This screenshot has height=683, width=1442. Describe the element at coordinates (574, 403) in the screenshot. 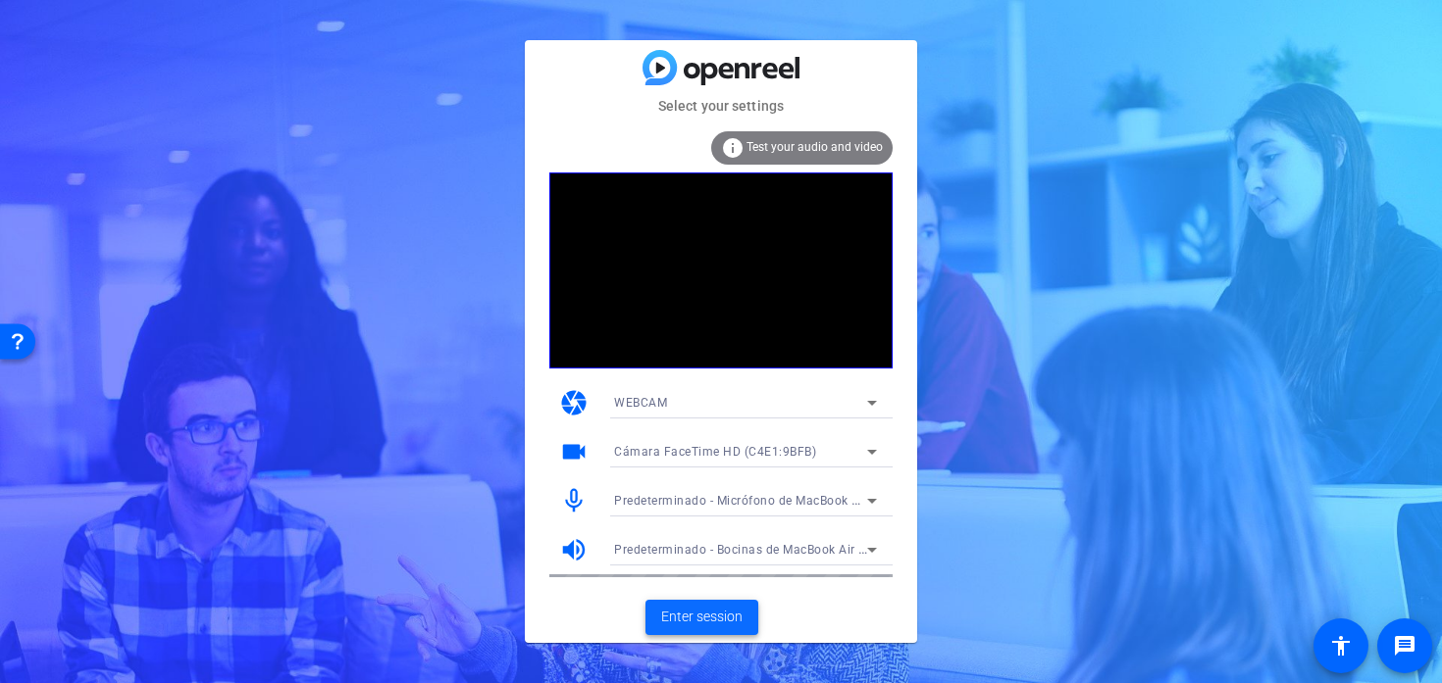

I see `mat-icon: camera` at that location.